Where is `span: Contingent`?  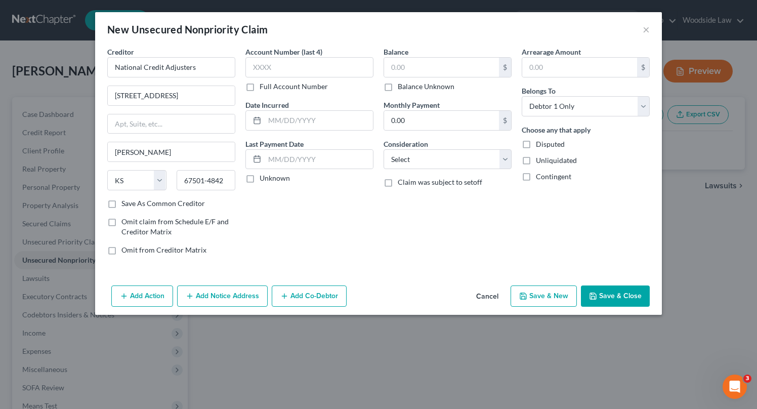 span: Contingent is located at coordinates (553, 176).